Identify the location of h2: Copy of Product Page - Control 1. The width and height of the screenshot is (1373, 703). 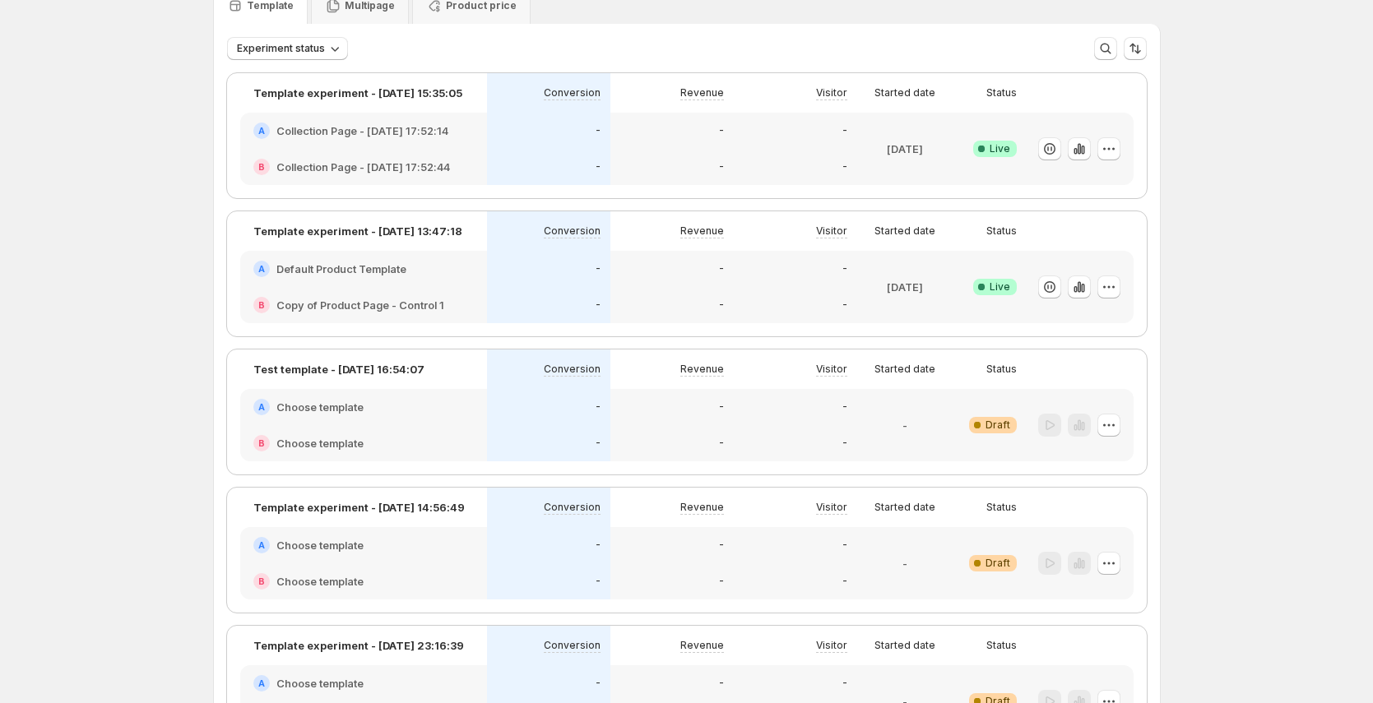
(360, 305).